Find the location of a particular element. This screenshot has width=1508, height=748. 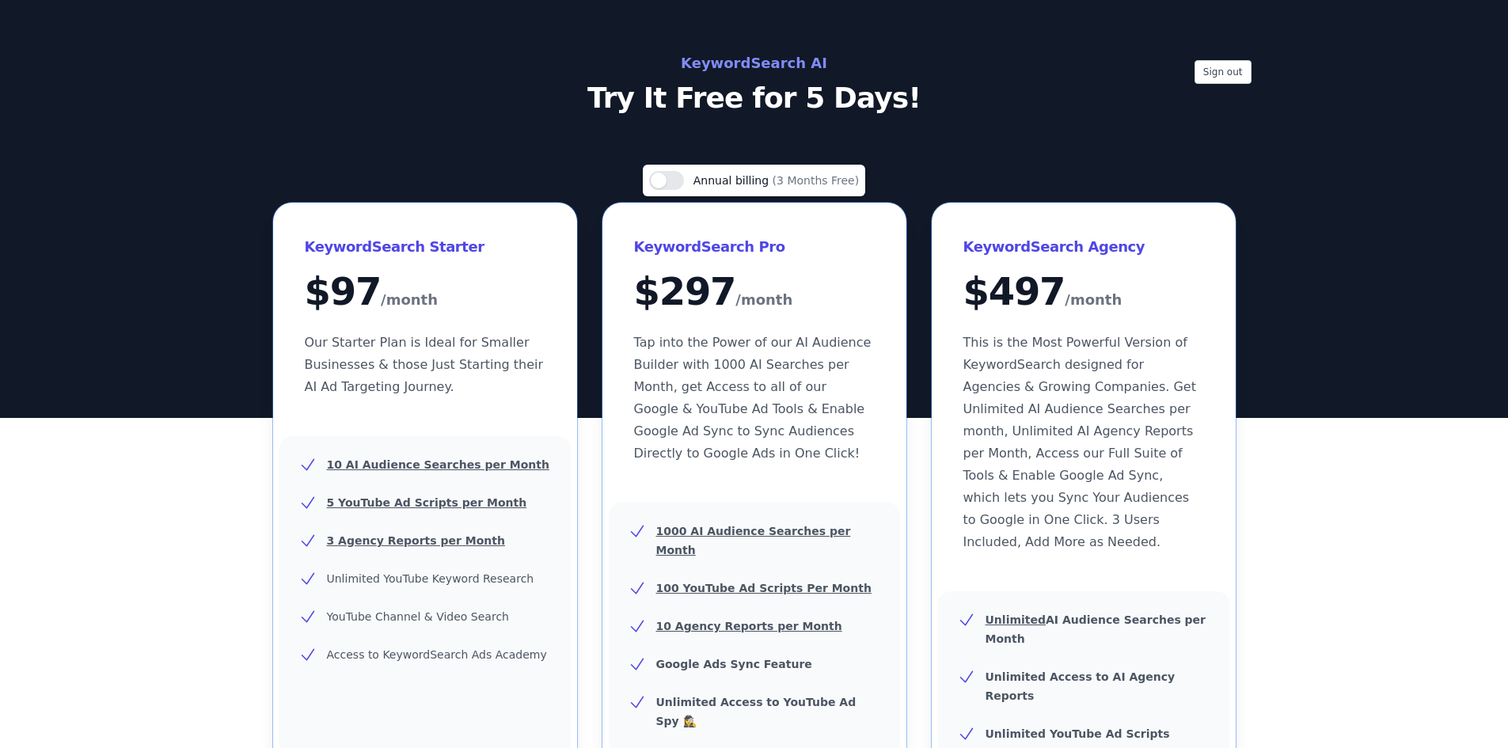

span: YouTube Channel & Video Search is located at coordinates (418, 616).